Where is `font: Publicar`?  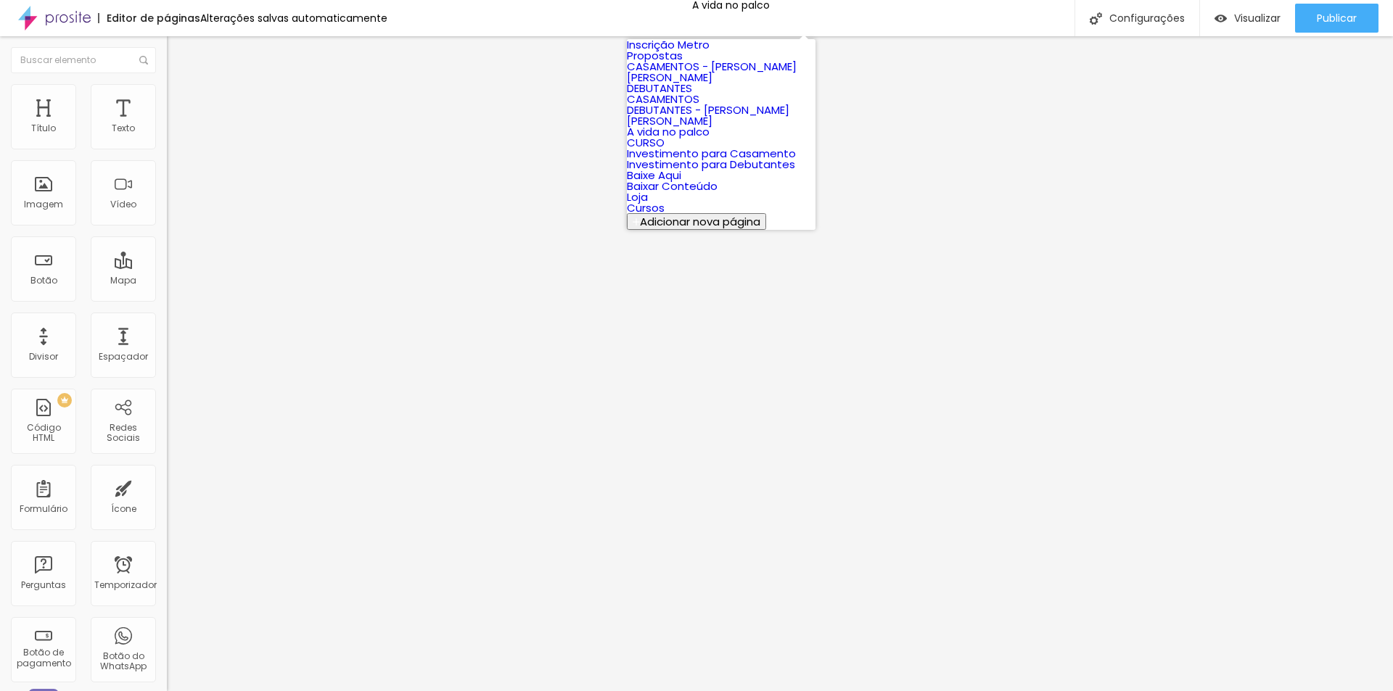 font: Publicar is located at coordinates (1336, 18).